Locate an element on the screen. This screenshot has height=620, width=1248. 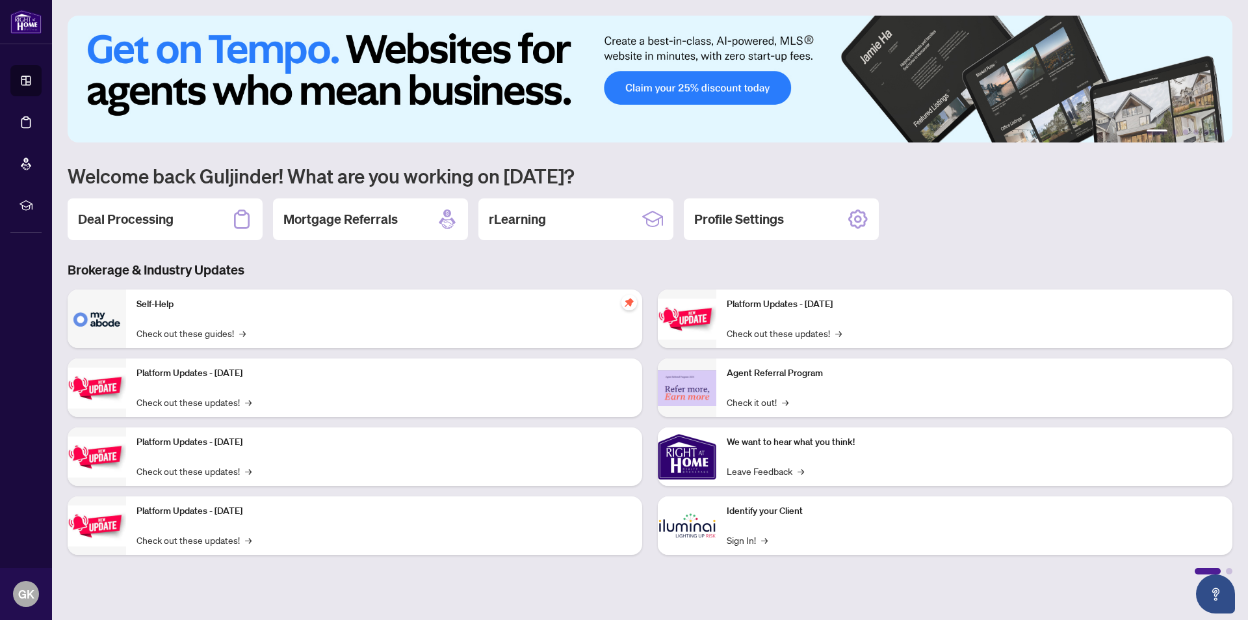
h2: Profile Settings is located at coordinates (739, 219).